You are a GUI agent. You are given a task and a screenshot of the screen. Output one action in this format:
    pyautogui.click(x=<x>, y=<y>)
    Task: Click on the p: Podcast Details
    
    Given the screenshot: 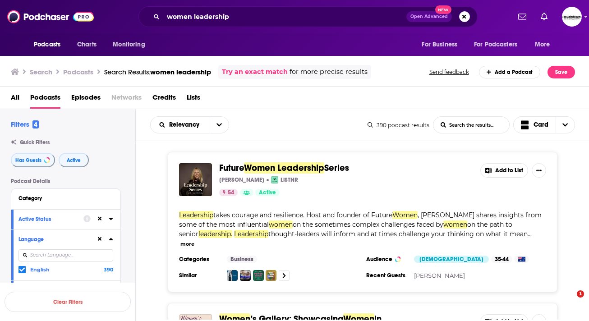 What is the action you would take?
    pyautogui.click(x=66, y=181)
    